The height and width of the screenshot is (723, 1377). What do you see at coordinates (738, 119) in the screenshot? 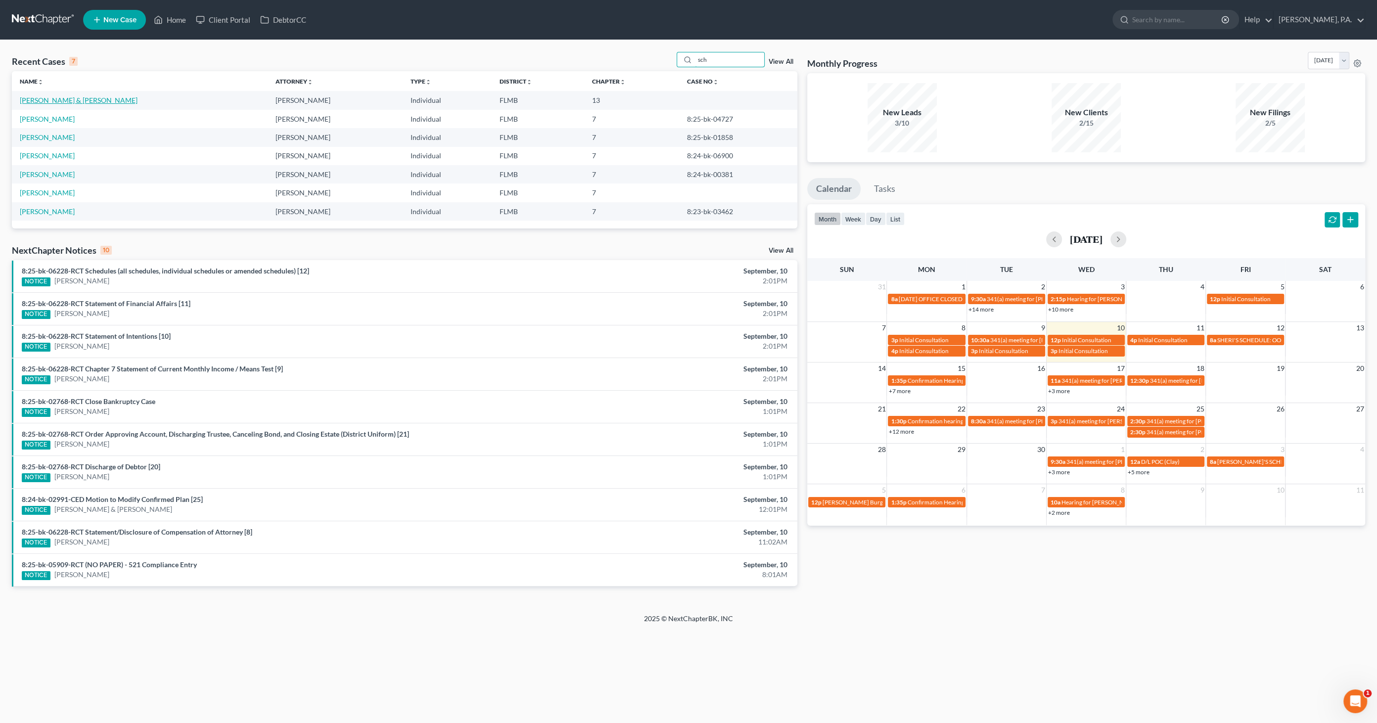
I see `td: 8:25-bk-04727` at bounding box center [738, 119].